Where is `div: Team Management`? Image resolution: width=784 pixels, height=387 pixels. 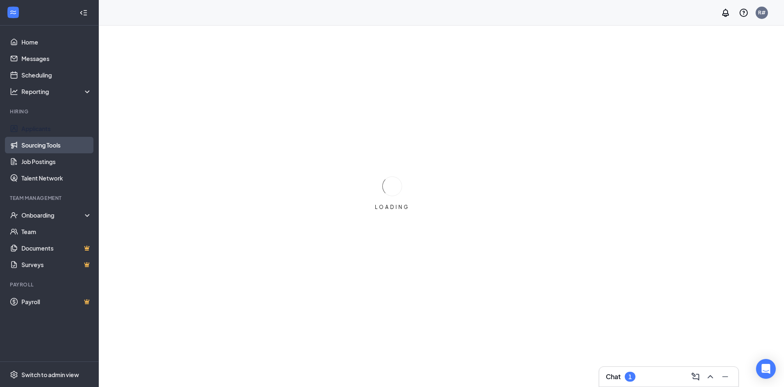 div: Team Management is located at coordinates (50, 198).